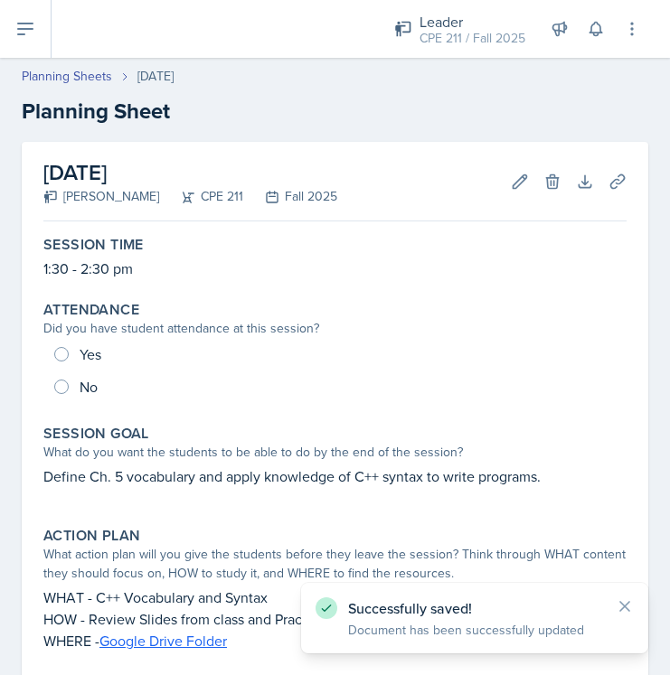  I want to click on p: WHERE -, so click(334, 641).